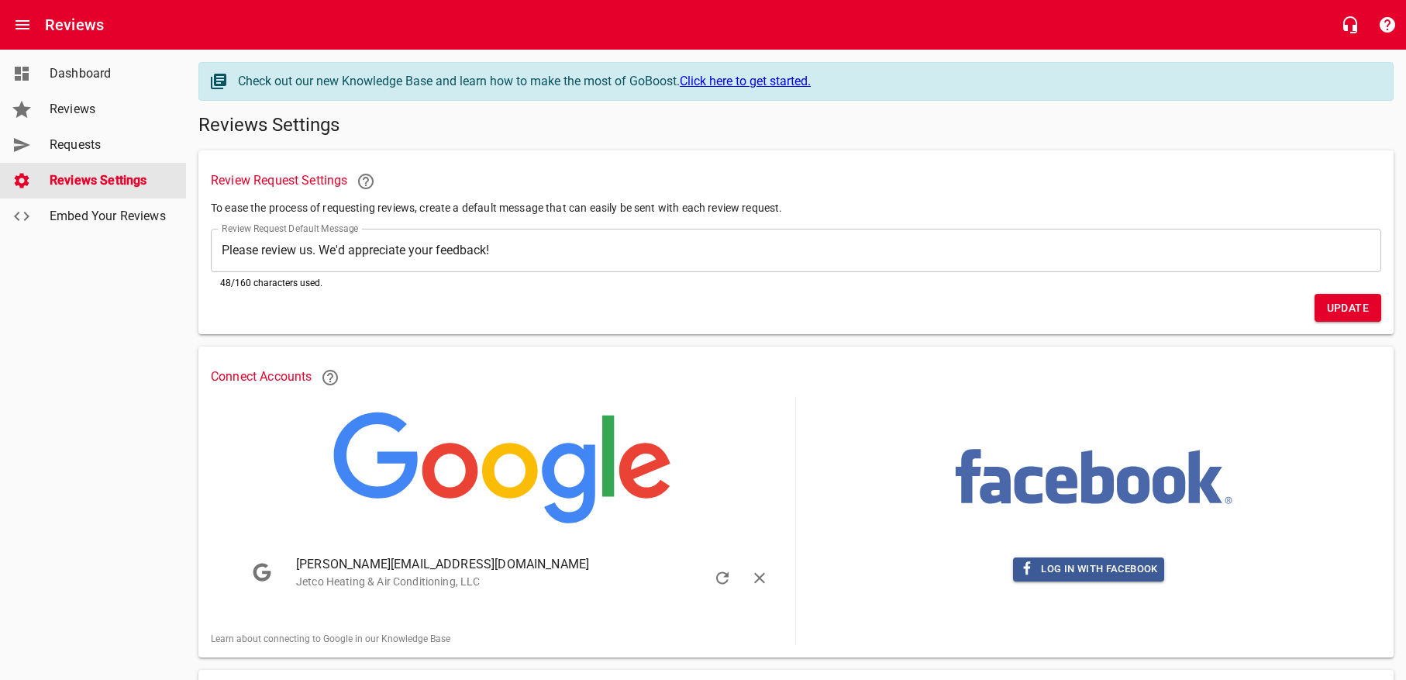 The width and height of the screenshot is (1406, 680). Describe the element at coordinates (796, 181) in the screenshot. I see `h6: Review Request Settings` at that location.